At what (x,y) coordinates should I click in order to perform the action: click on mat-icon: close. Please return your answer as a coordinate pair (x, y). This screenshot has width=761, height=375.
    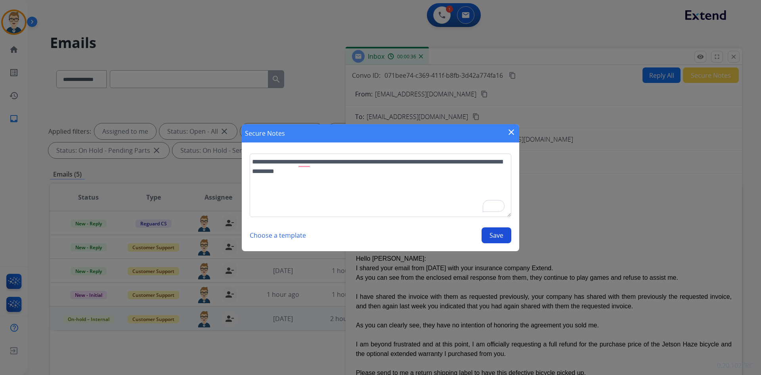
    Looking at the image, I should click on (511, 132).